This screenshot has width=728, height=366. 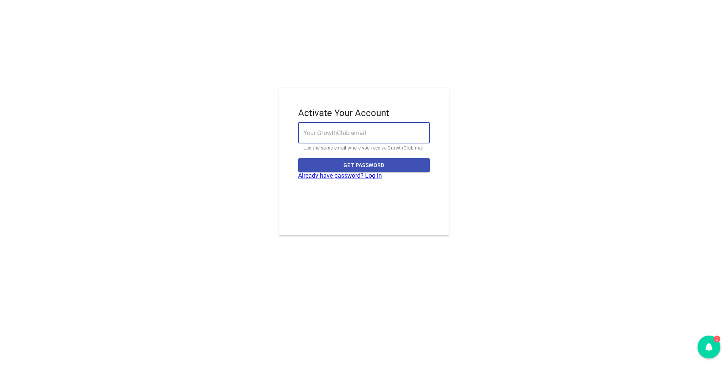 I want to click on a: Already have password? Log in, so click(x=340, y=175).